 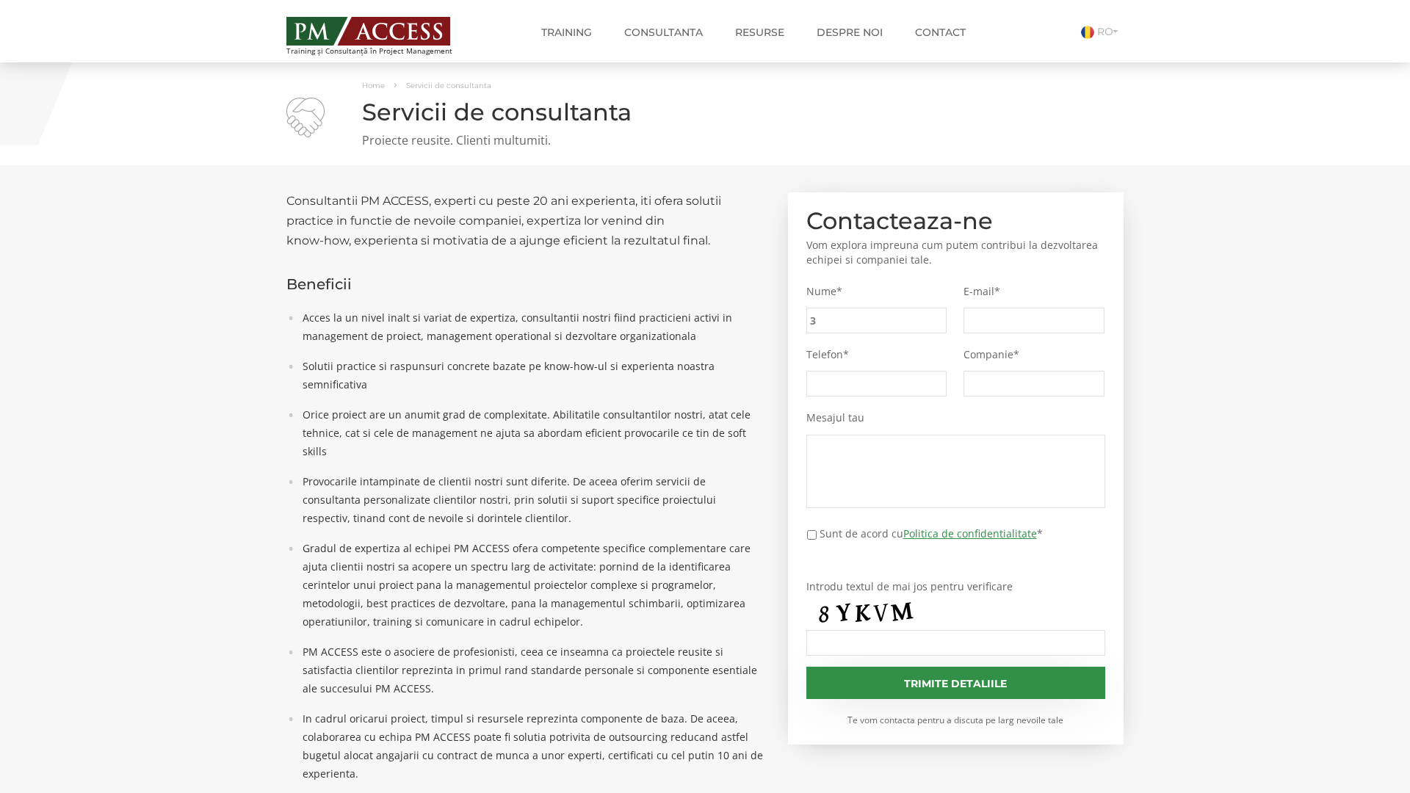 I want to click on h2: Consultantii PM ACCESS, experti cu peste 20 ani experienta, iti ofera solutii practice in functie..., so click(x=526, y=220).